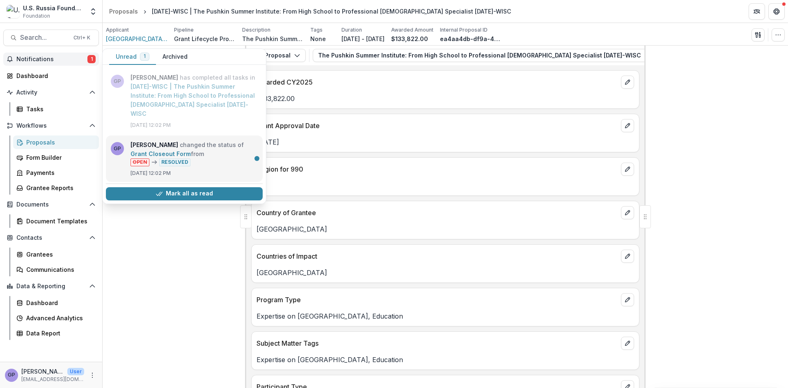  Describe the element at coordinates (194, 96) in the screenshot. I see `p: has completed all tasks in` at that location.